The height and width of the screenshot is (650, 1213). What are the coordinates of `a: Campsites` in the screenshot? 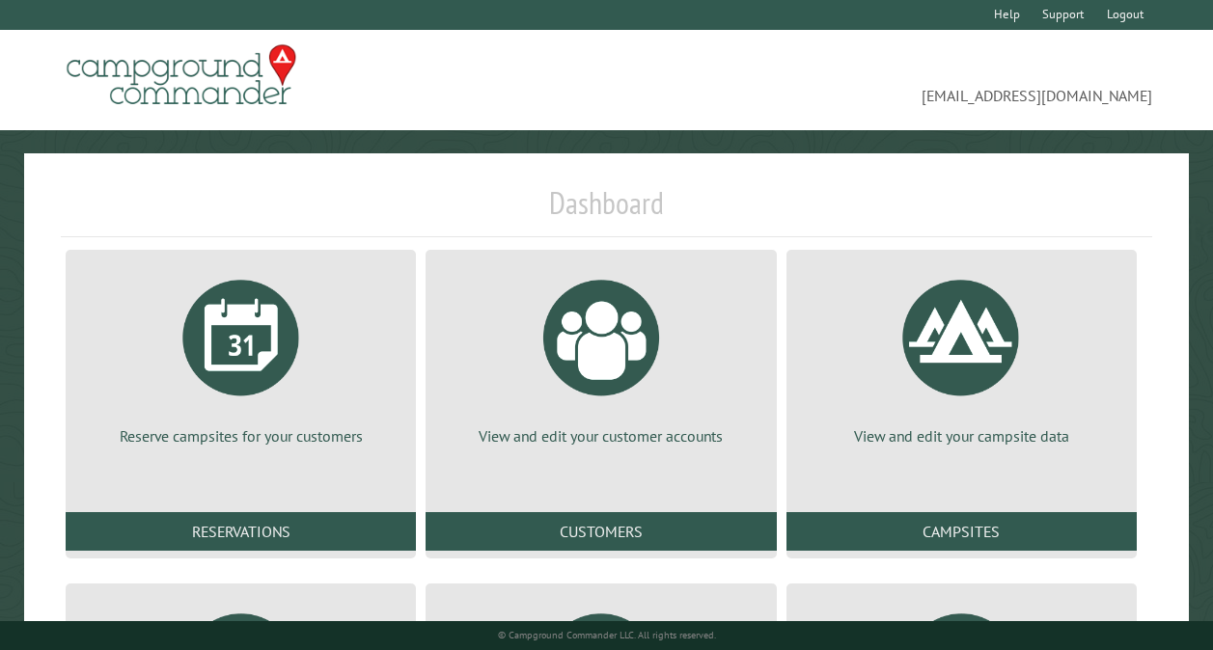 It's located at (961, 532).